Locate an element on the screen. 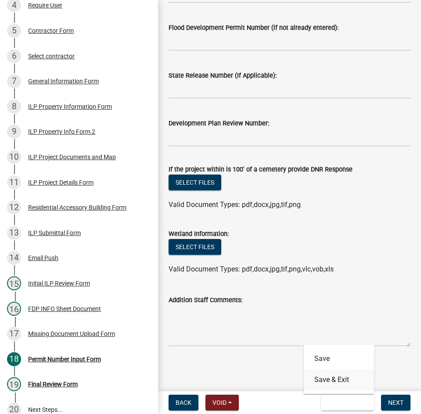 The height and width of the screenshot is (414, 421). button: Save is located at coordinates (339, 359).